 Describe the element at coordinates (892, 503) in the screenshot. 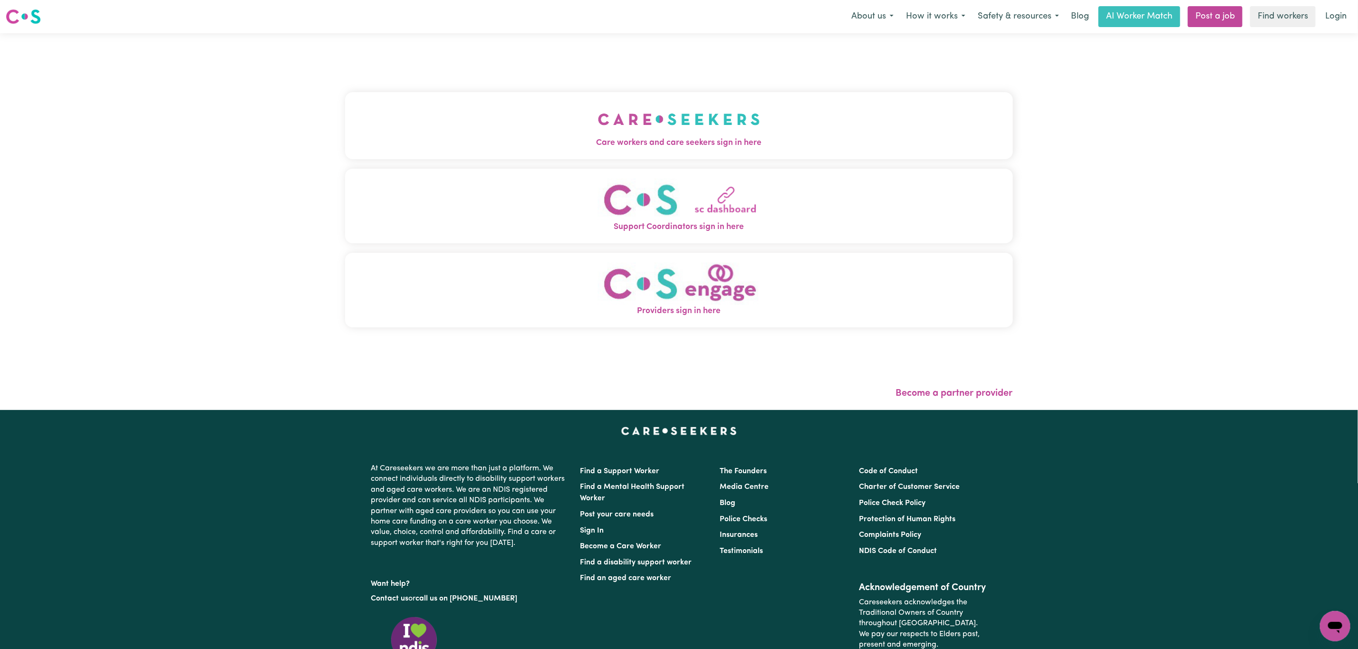

I see `a: Police Check Policy` at that location.